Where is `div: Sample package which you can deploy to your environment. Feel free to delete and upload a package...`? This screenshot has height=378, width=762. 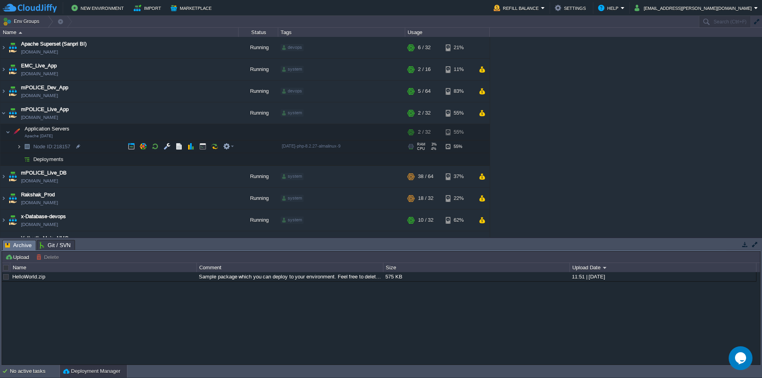 div: Sample package which you can deploy to your environment. Feel free to delete and upload a package... is located at coordinates (290, 277).